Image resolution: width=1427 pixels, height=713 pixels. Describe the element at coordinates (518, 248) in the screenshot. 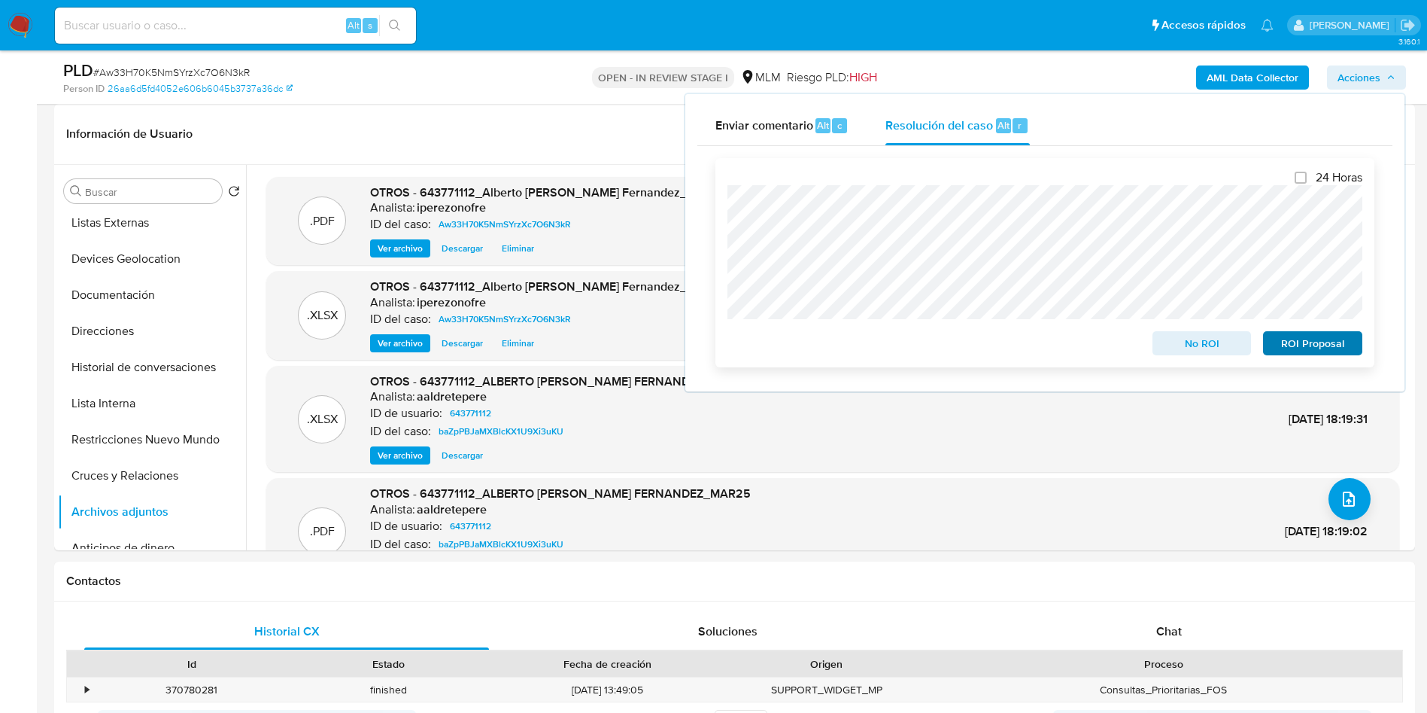

I see `button: Eliminar` at that location.